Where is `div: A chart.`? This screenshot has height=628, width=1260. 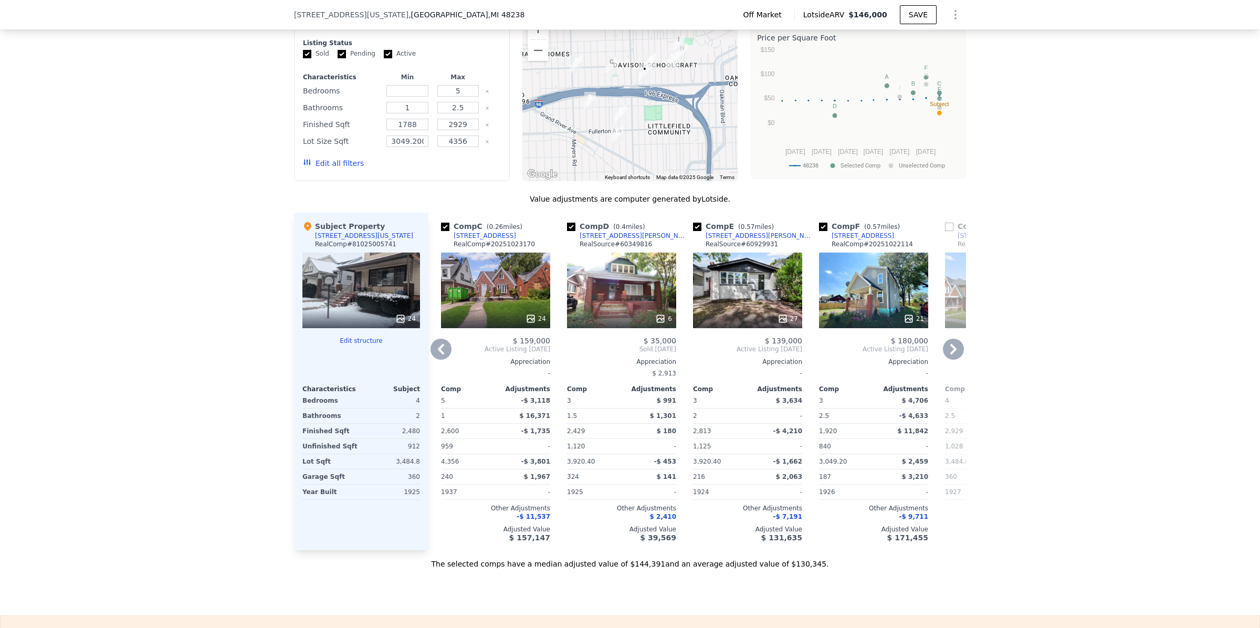
div: A chart. is located at coordinates (858, 111).